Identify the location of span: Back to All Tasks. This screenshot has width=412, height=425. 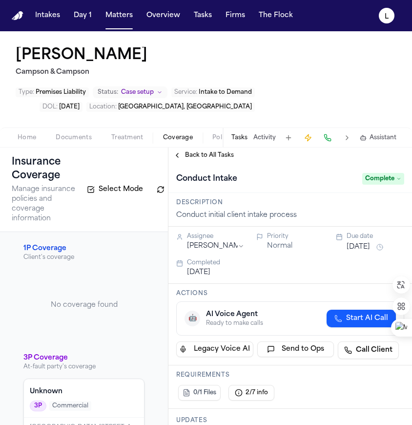
(210, 155).